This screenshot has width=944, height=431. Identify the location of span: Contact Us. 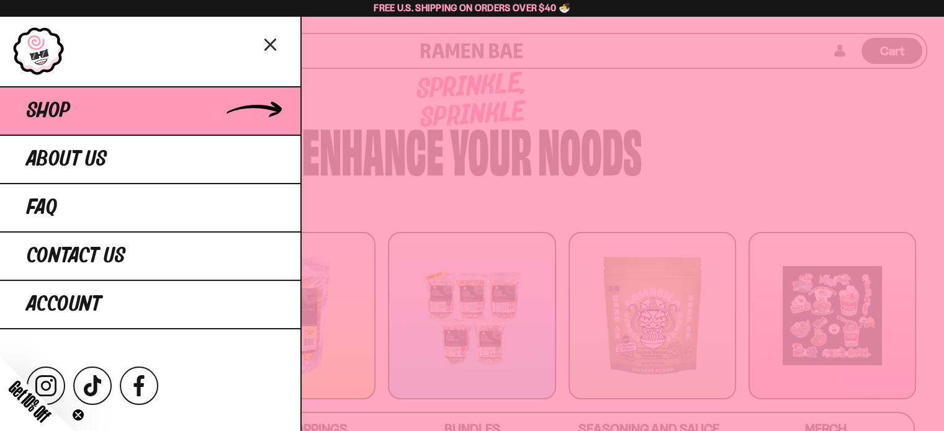
(76, 256).